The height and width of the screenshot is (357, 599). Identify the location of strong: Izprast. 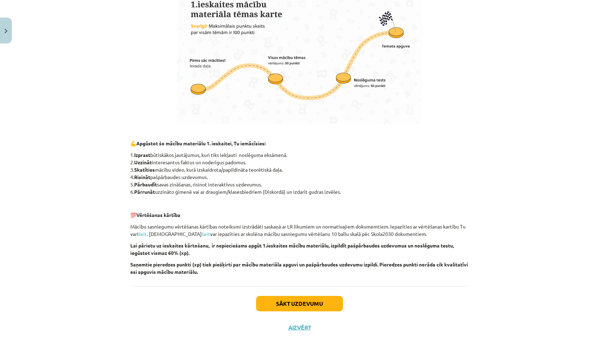
(142, 155).